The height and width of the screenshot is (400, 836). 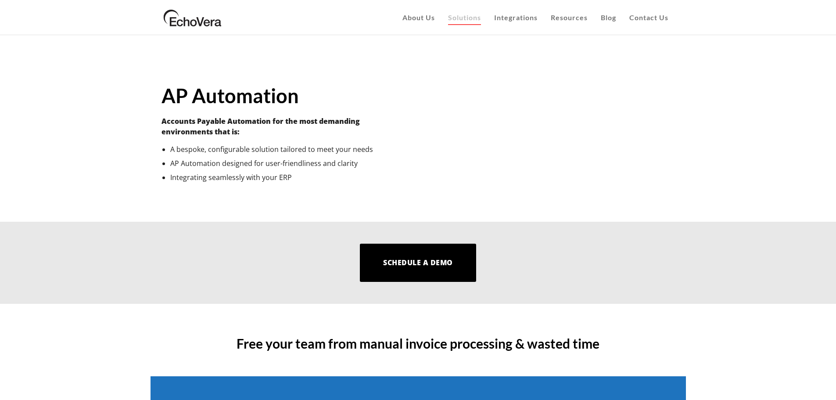 I want to click on span: Contact Us, so click(x=649, y=17).